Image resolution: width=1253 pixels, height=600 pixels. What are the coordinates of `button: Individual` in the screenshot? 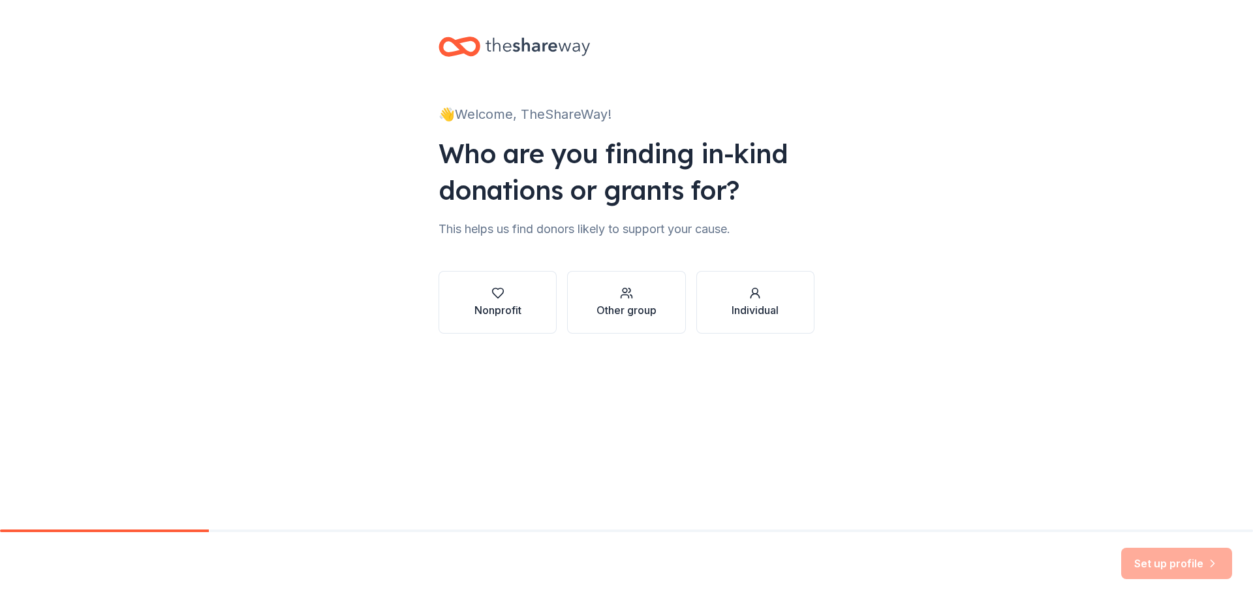 It's located at (755, 302).